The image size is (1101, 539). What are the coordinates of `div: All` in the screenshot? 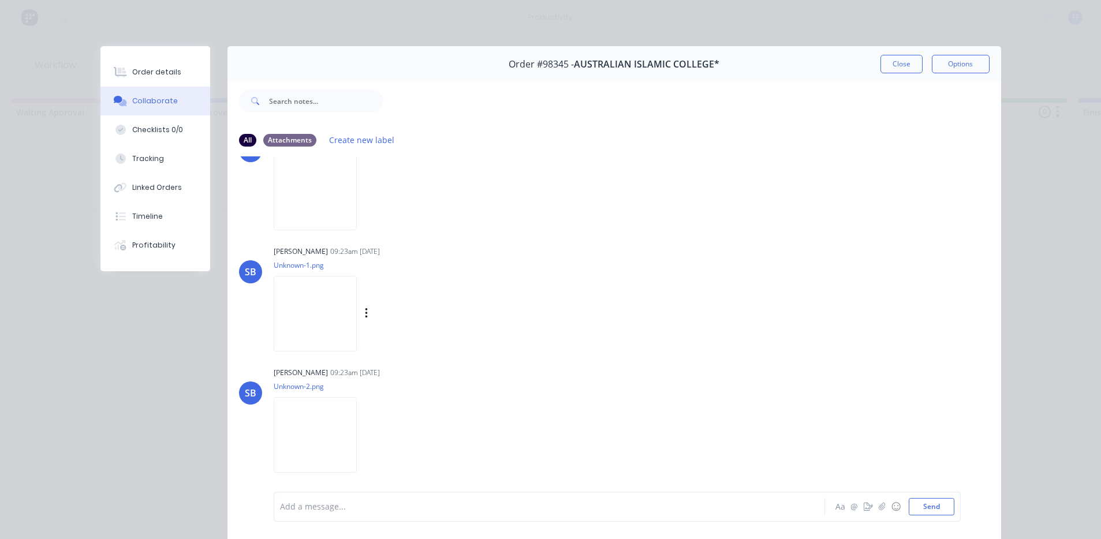 It's located at (248, 140).